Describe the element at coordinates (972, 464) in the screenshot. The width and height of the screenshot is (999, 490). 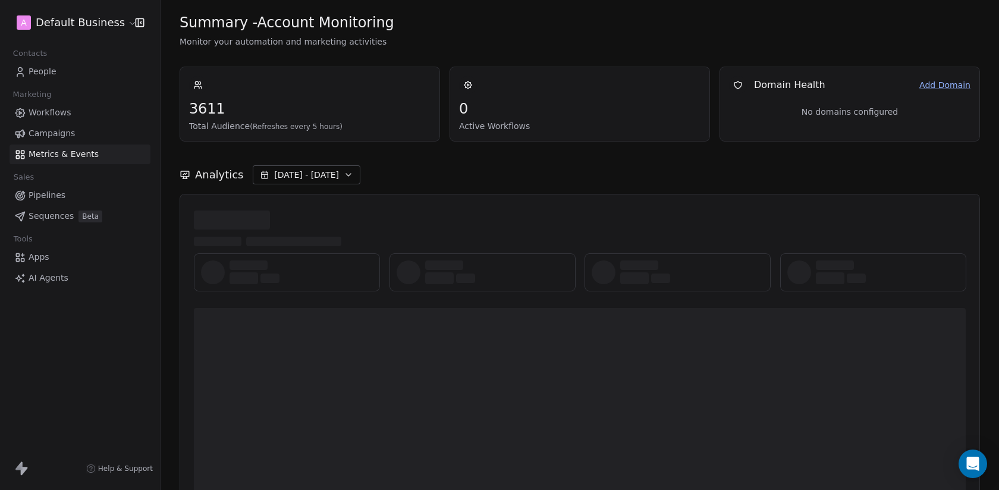
I see `div: Open Intercom Messenger` at that location.